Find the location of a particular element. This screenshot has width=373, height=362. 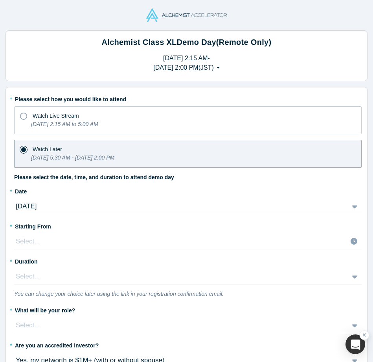

strong: Alchemist Class XL Demo Day (Remote Only) is located at coordinates (187, 42).